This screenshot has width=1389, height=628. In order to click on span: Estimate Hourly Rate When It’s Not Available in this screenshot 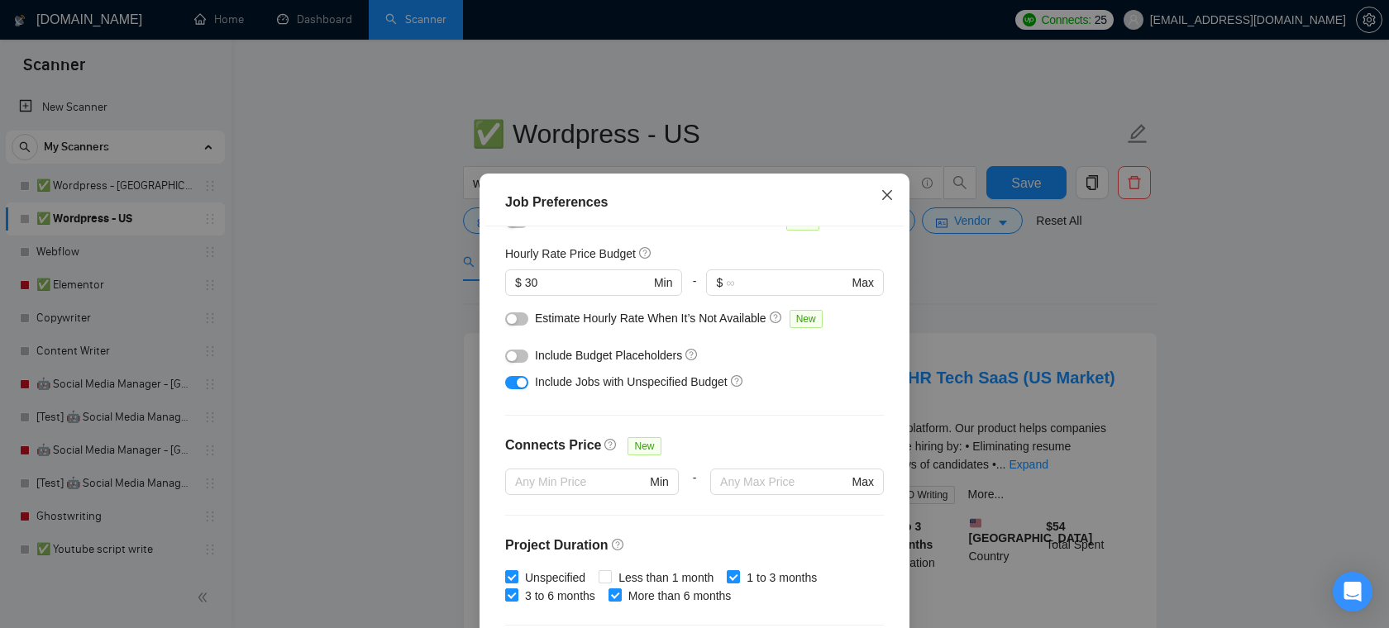, I will do `click(651, 318)`.